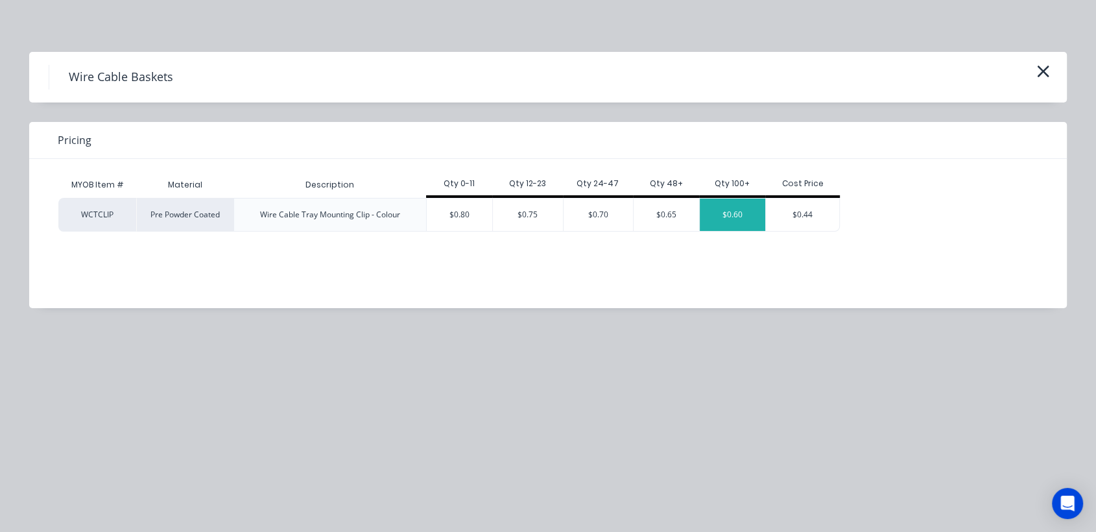 The image size is (1096, 532). I want to click on h4: Wire Cable Baskets, so click(121, 77).